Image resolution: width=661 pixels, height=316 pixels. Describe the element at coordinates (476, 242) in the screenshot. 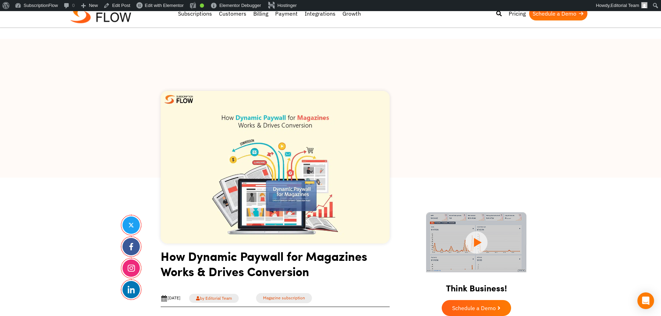

I see `img: intro video` at that location.